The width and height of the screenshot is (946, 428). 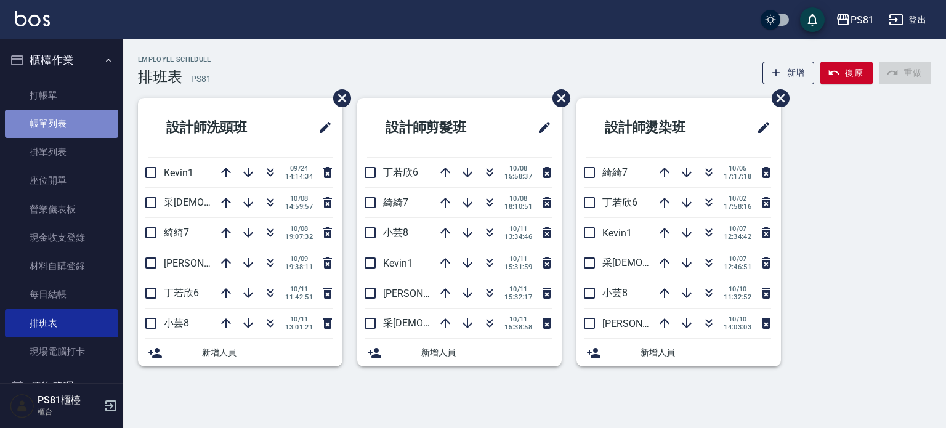 I want to click on a: 每日結帳, so click(x=62, y=294).